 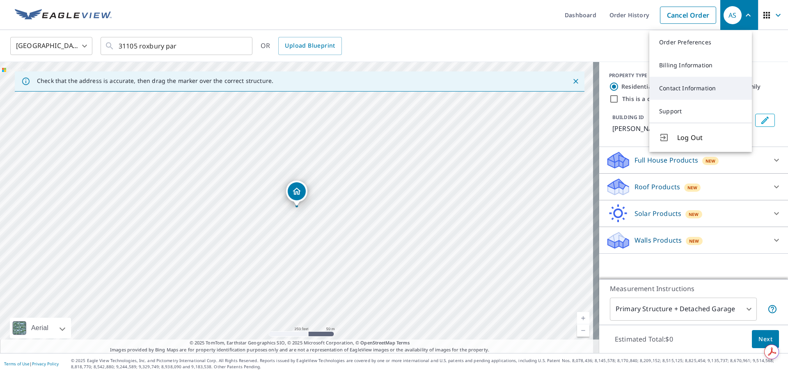 What do you see at coordinates (688, 15) in the screenshot?
I see `a: Cancel Order` at bounding box center [688, 15].